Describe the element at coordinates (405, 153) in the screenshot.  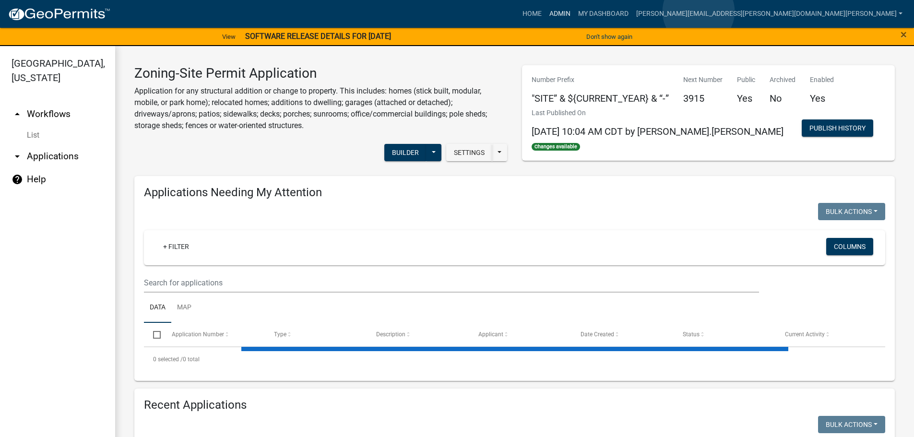
I see `button: Builder` at that location.